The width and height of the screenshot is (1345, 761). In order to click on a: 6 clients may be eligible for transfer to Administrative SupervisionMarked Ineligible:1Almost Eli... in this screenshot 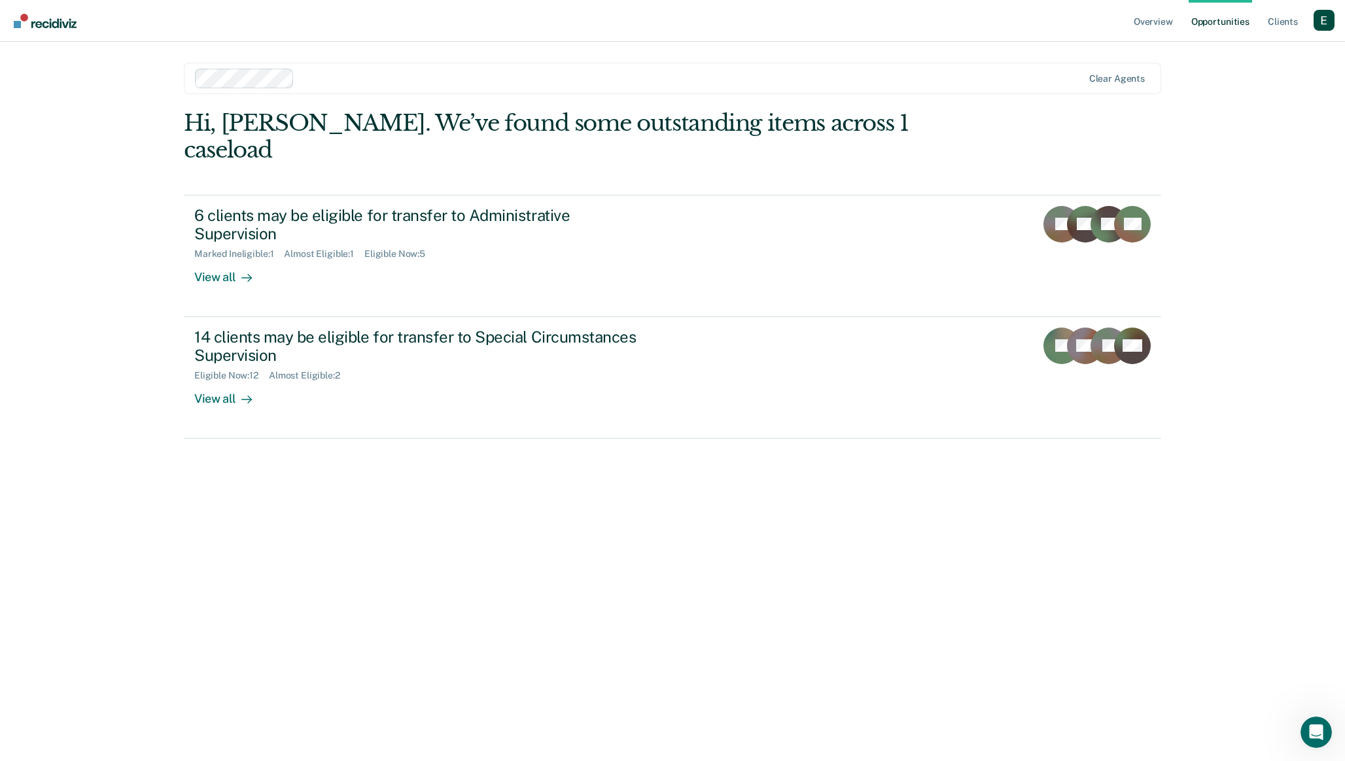, I will do `click(672, 256)`.